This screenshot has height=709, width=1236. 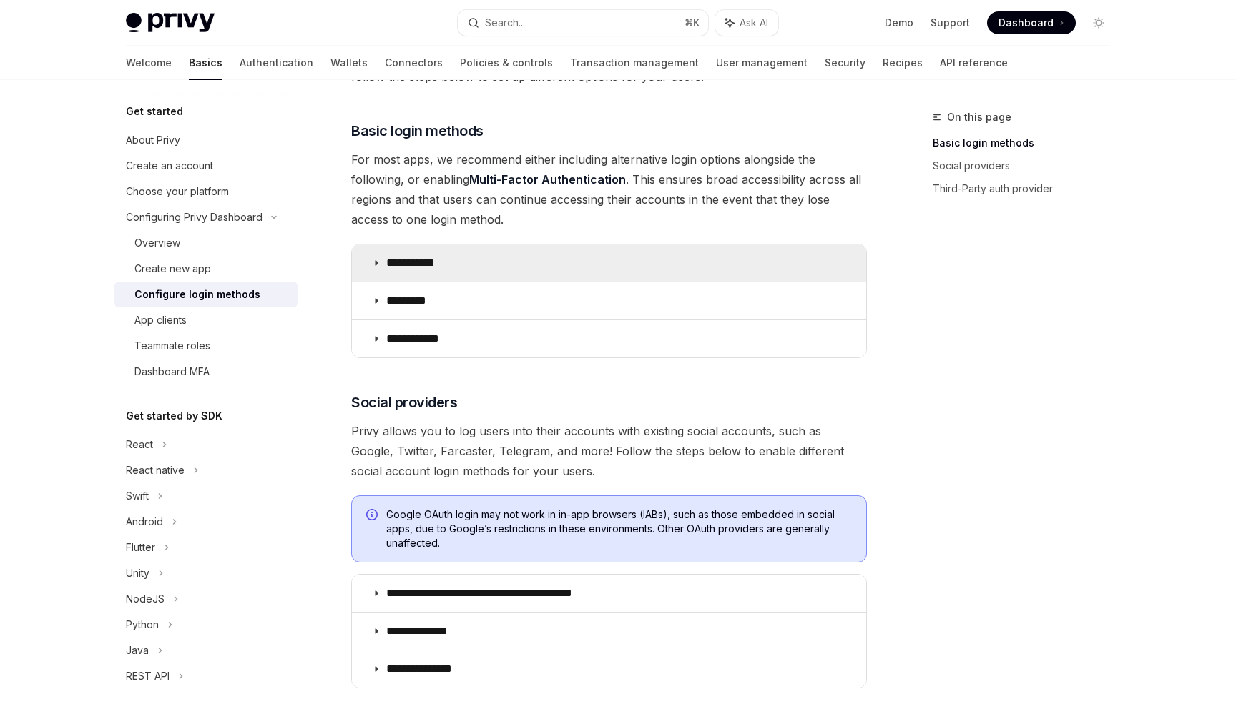 What do you see at coordinates (1031, 23) in the screenshot?
I see `a: Dashboard` at bounding box center [1031, 23].